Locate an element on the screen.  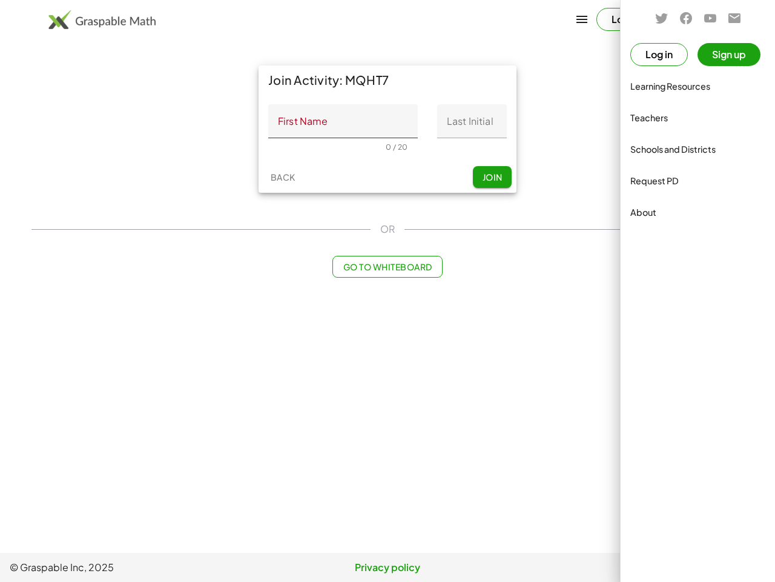
div: Teachers is located at coordinates (698, 118).